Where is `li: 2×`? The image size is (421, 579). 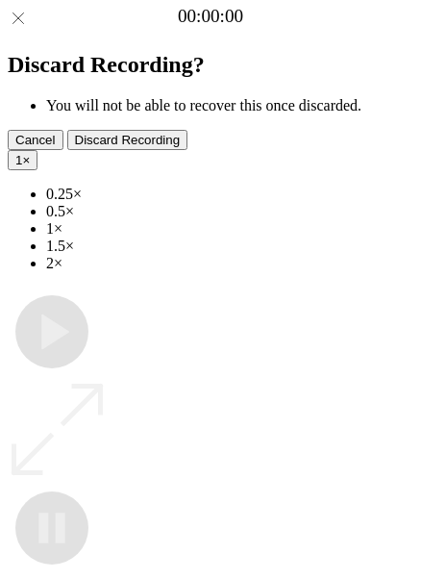
li: 2× is located at coordinates (230, 264).